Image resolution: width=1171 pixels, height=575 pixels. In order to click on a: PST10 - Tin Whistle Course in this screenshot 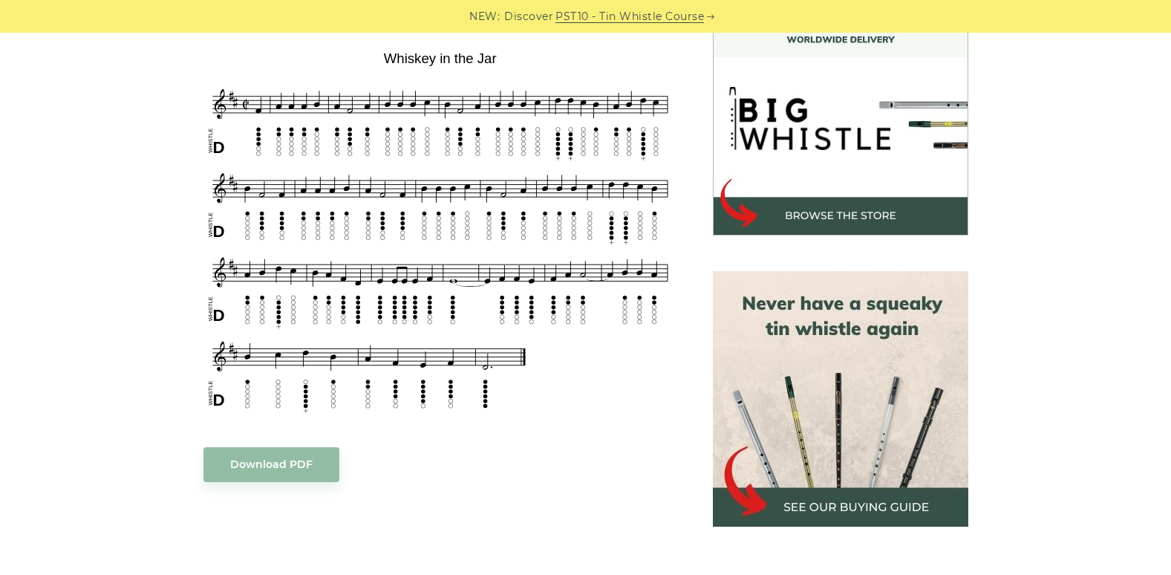, I will do `click(629, 16)`.